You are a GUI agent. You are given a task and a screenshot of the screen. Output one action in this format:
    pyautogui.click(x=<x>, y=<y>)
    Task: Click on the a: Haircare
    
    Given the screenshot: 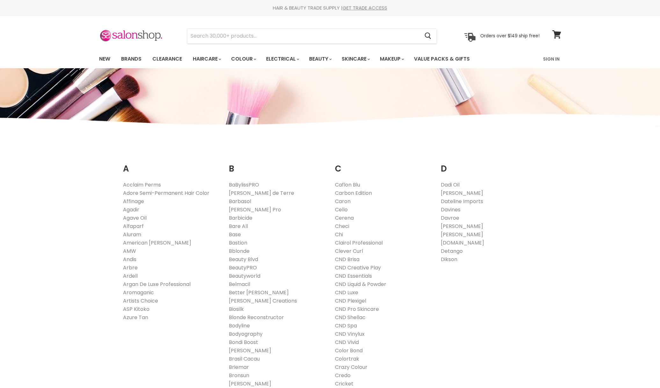 What is the action you would take?
    pyautogui.click(x=207, y=59)
    